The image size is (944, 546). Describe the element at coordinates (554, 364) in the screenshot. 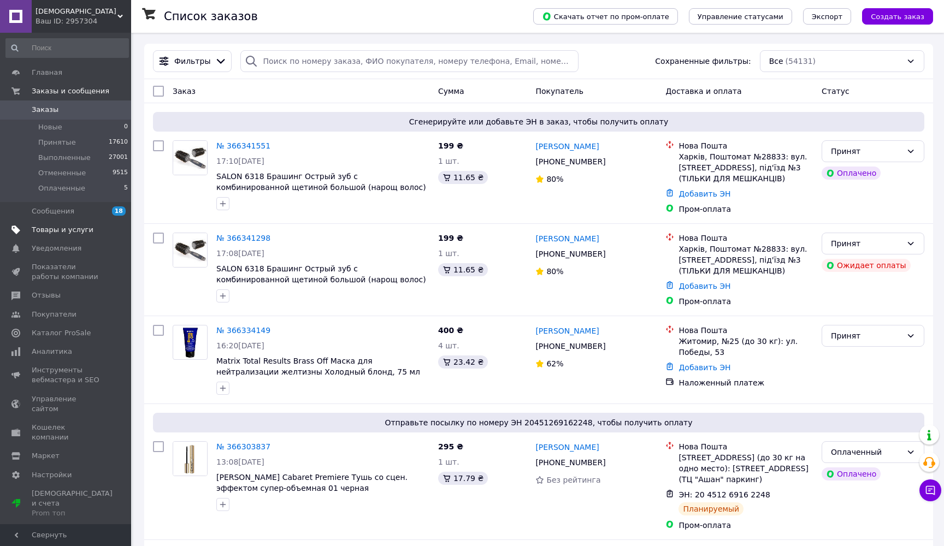

I see `span: 62%` at that location.